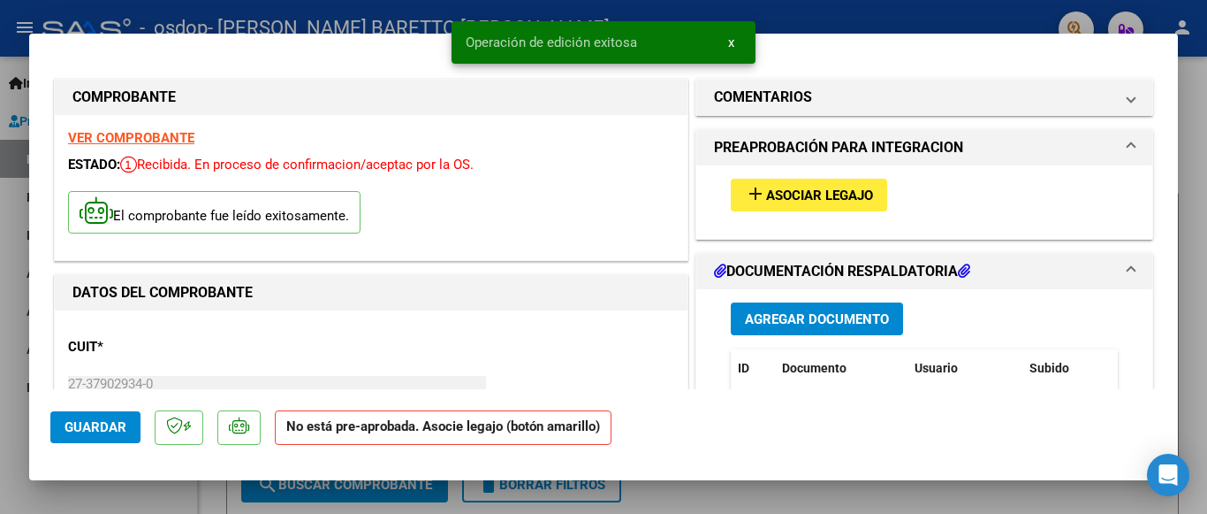 The image size is (1207, 514). Describe the element at coordinates (95, 427) in the screenshot. I see `span: Guardar` at that location.